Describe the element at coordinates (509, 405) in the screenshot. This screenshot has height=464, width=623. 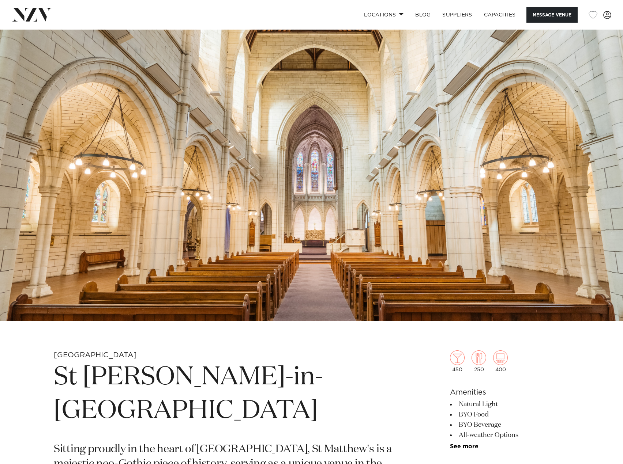
I see `li: Natural Light` at that location.